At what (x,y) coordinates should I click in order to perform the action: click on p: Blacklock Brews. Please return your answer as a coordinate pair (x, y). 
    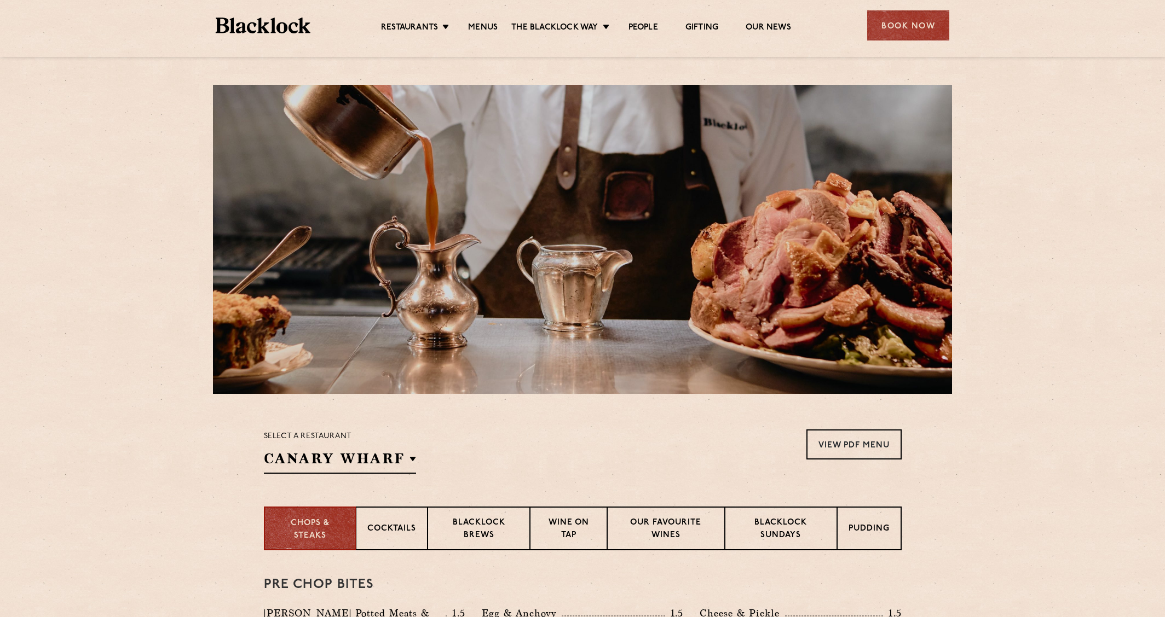
    Looking at the image, I should click on (479, 530).